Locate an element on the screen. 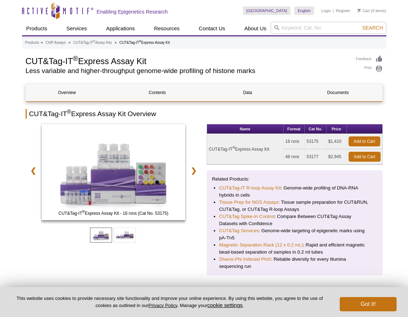  a: Privacy Policy is located at coordinates (163, 305).